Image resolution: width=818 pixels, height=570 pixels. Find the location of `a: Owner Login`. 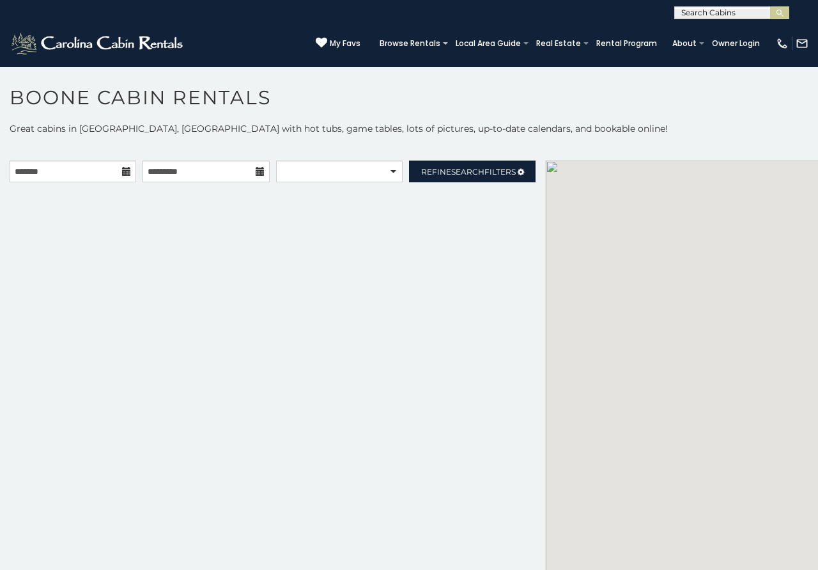

a: Owner Login is located at coordinates (736, 43).